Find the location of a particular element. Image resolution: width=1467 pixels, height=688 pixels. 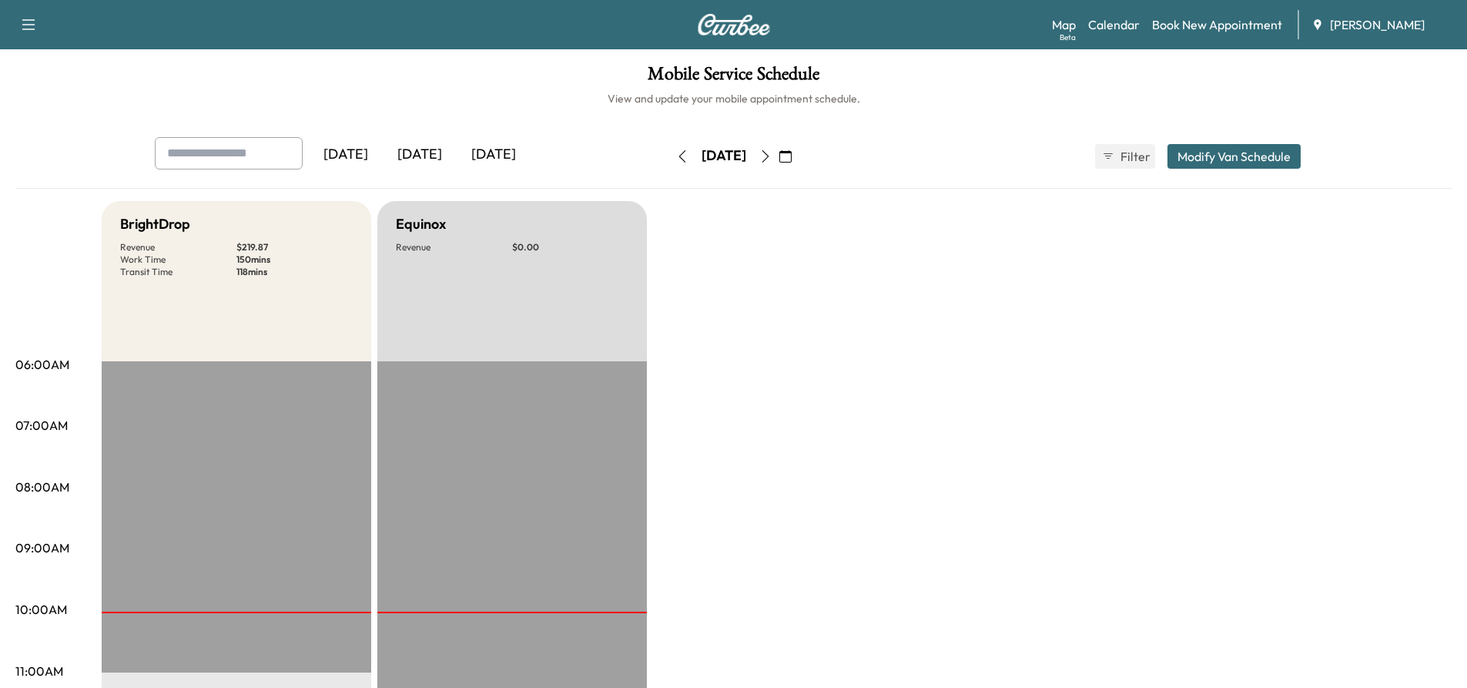

img: Curbee Logo is located at coordinates (734, 25).